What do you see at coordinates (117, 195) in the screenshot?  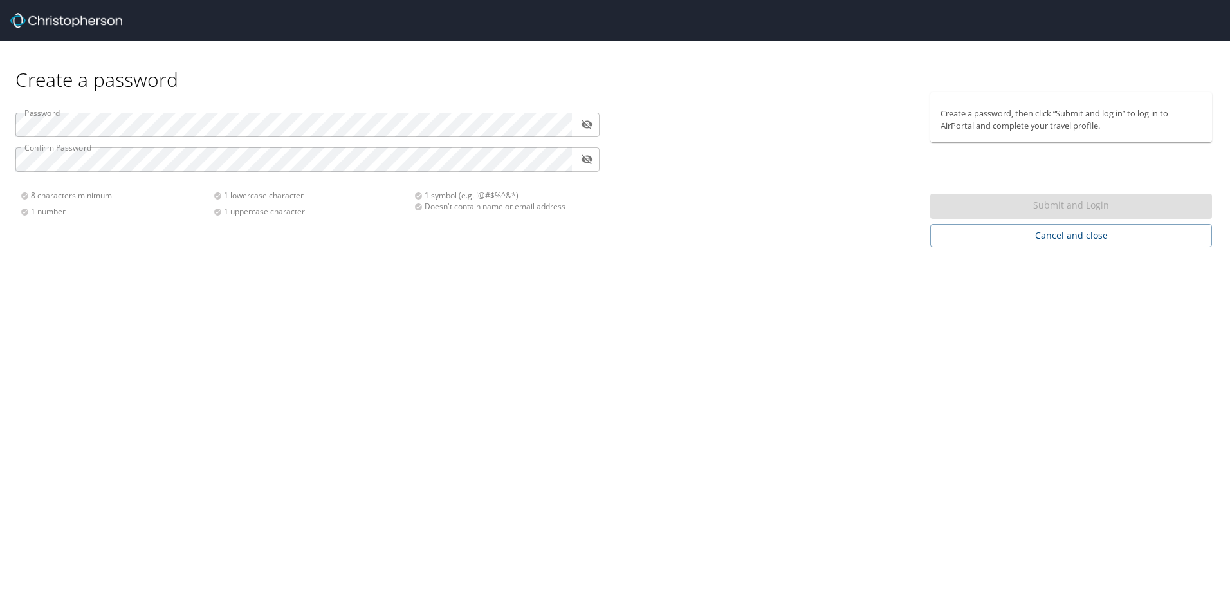 I see `div: 8 characters minimum` at bounding box center [117, 195].